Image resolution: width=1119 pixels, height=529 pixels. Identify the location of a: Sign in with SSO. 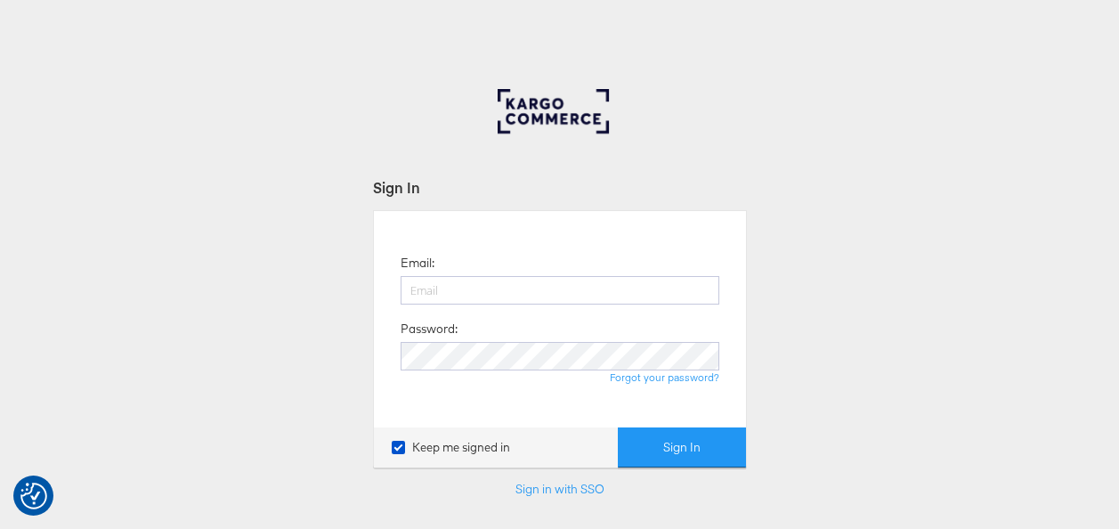
(560, 489).